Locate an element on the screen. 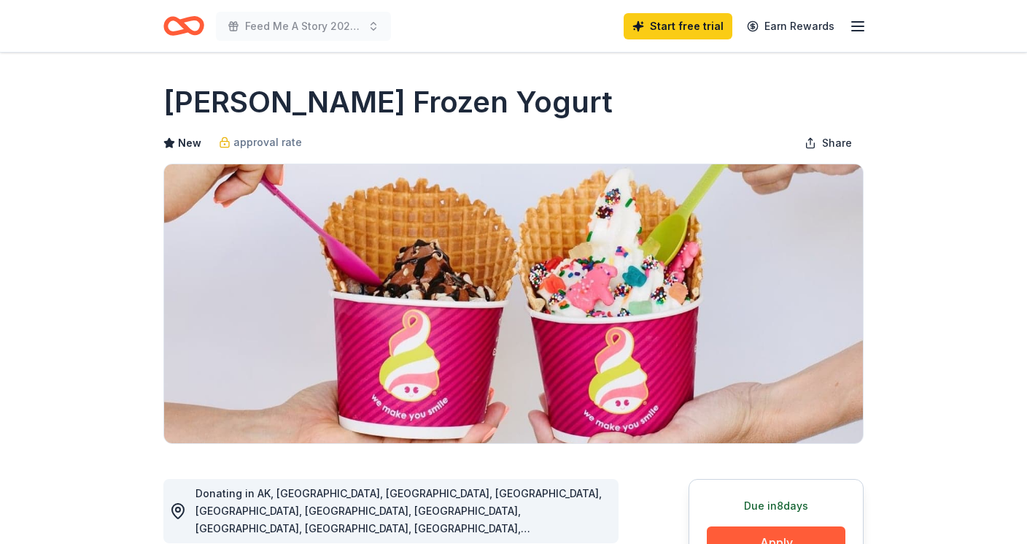 This screenshot has height=544, width=1027. a: approval rate is located at coordinates (261, 142).